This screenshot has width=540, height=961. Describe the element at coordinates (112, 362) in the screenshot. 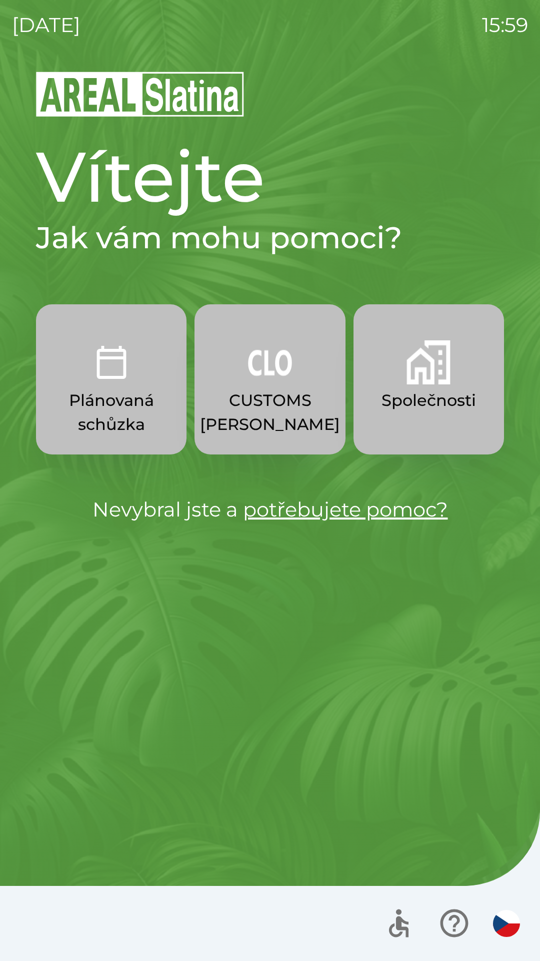

I see `img: 0ea463ad-1074-4378-bee6-aa7a2f5b9440.png` at that location.